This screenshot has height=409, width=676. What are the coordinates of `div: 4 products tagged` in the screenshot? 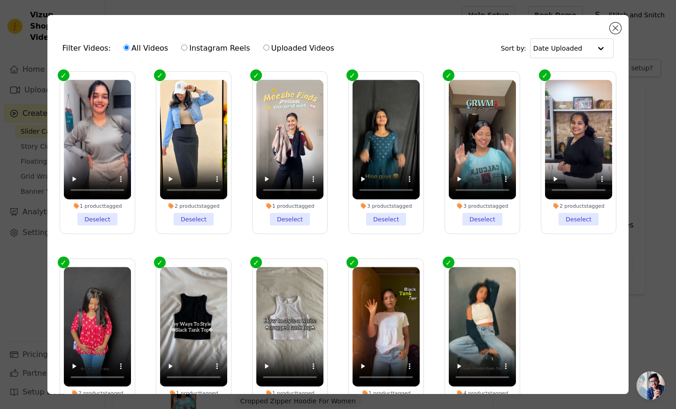 It's located at (482, 393).